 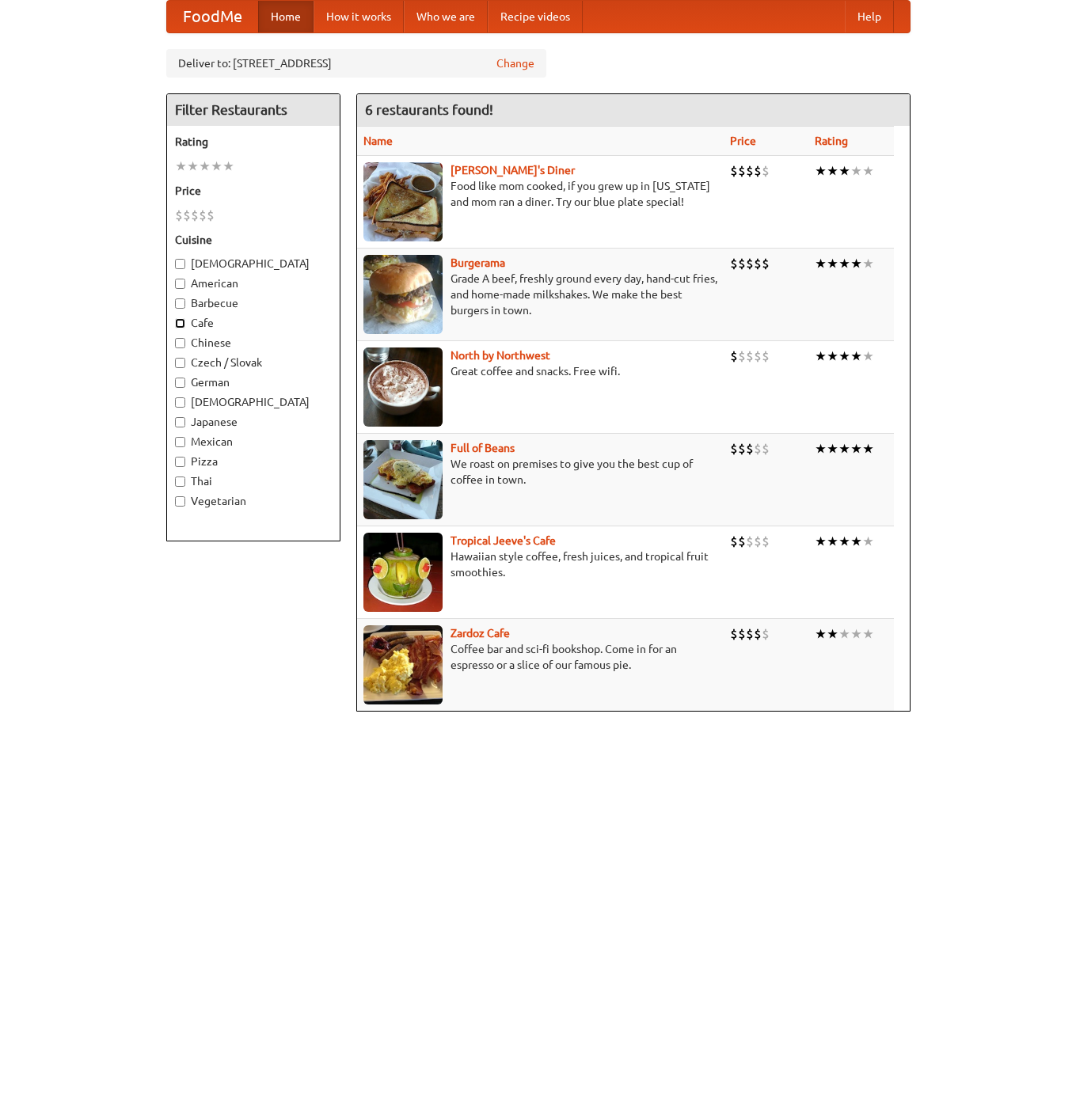 What do you see at coordinates (500, 355) in the screenshot?
I see `b: North by Northwest` at bounding box center [500, 355].